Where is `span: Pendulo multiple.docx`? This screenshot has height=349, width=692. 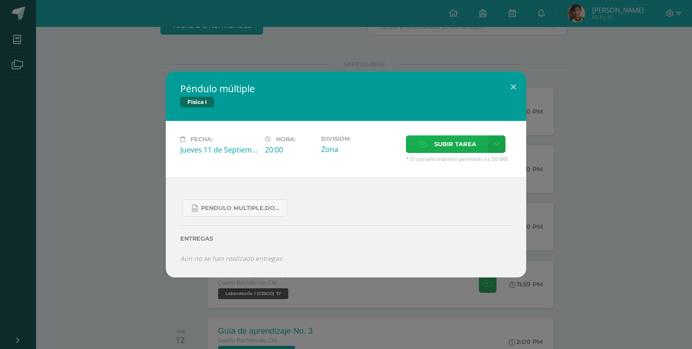
span: Pendulo multiple.docx is located at coordinates (241, 208).